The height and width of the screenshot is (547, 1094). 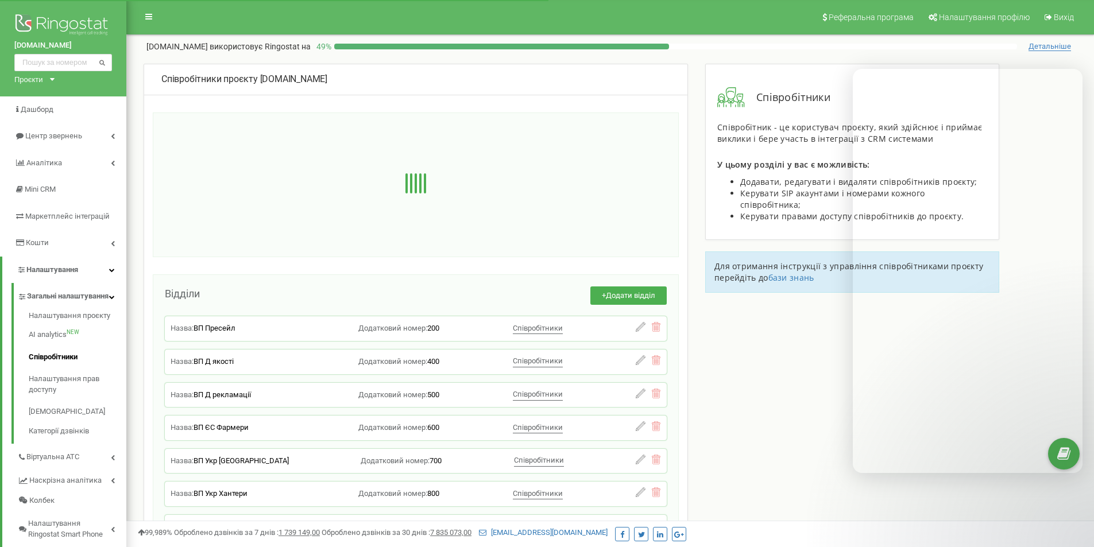 I want to click on a: Налаштування, so click(x=64, y=270).